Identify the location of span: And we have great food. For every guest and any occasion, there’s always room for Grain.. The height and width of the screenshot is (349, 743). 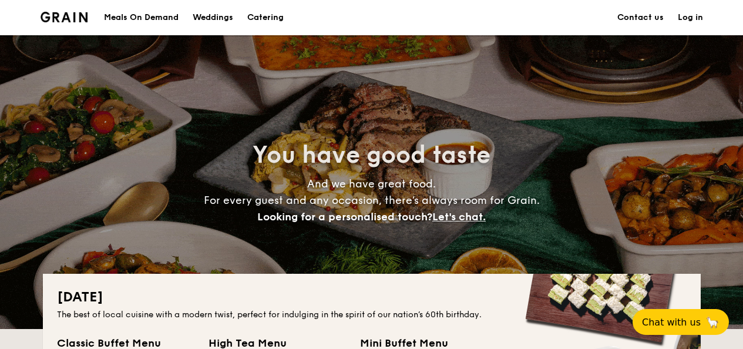
(372, 200).